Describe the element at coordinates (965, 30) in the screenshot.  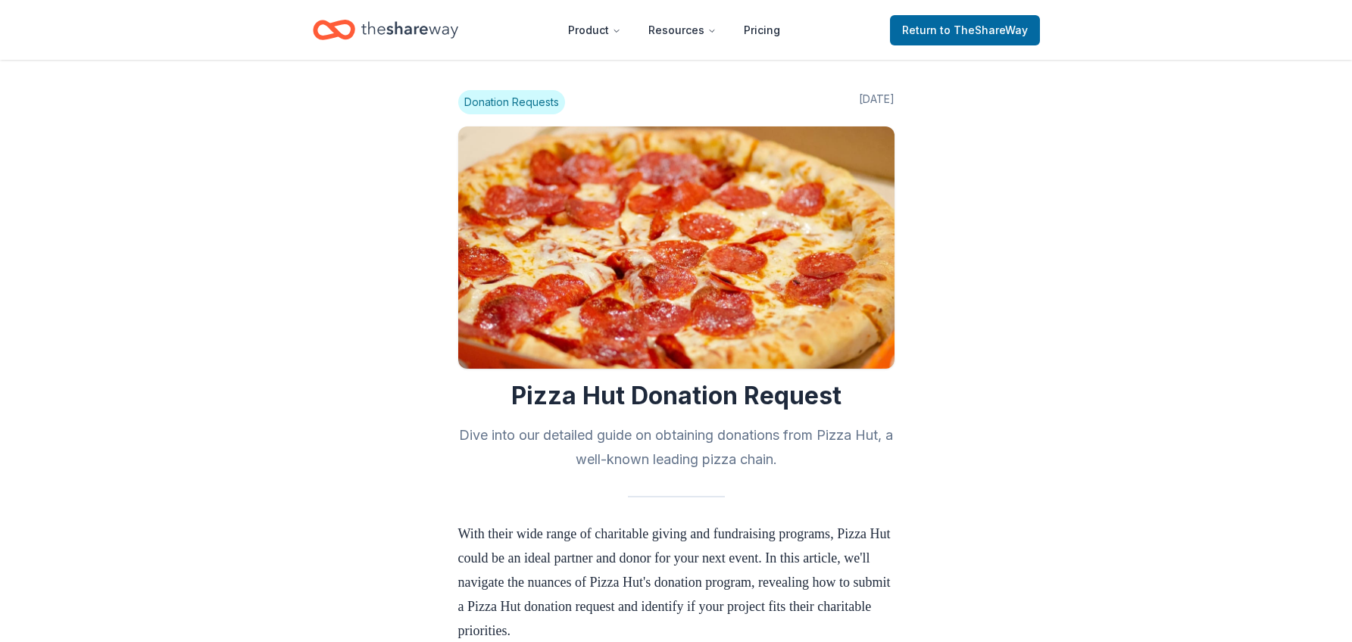
I see `span: Return` at that location.